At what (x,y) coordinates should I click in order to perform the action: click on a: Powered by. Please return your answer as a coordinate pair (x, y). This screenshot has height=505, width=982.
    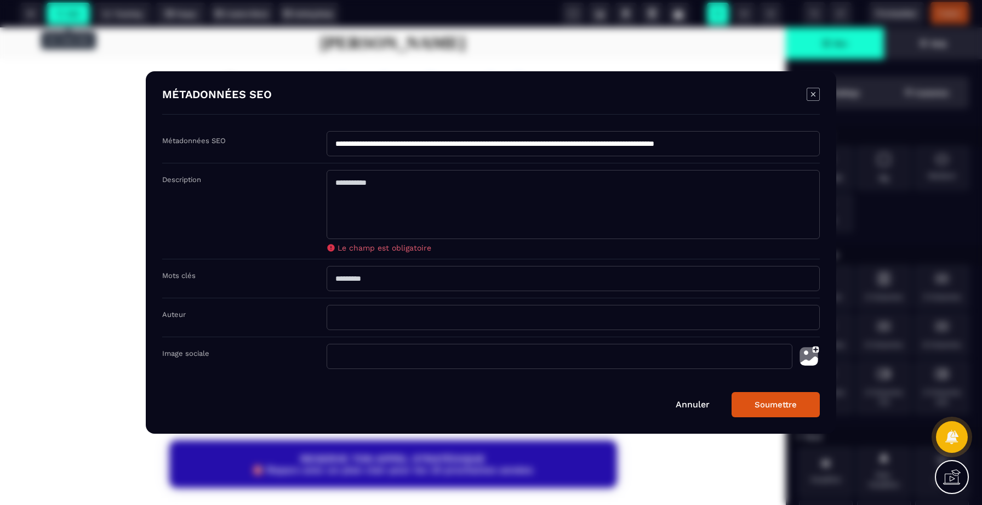
    Looking at the image, I should click on (385, 381).